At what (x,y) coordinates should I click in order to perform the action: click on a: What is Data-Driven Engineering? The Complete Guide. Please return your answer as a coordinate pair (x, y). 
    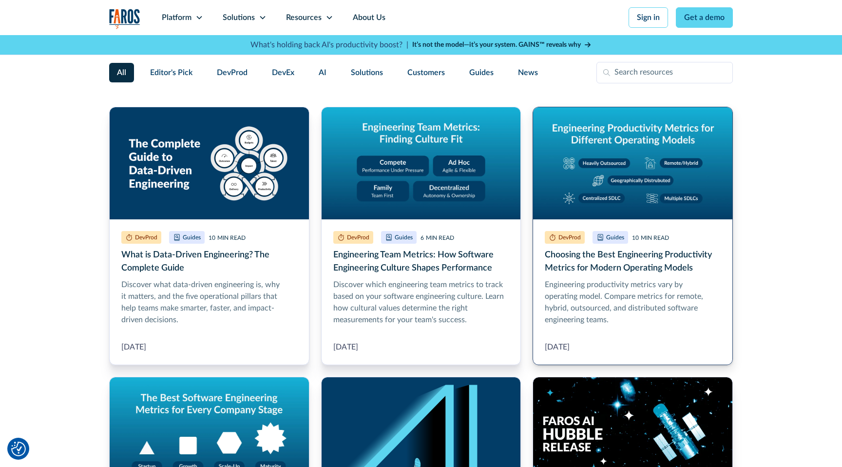
    Looking at the image, I should click on (209, 236).